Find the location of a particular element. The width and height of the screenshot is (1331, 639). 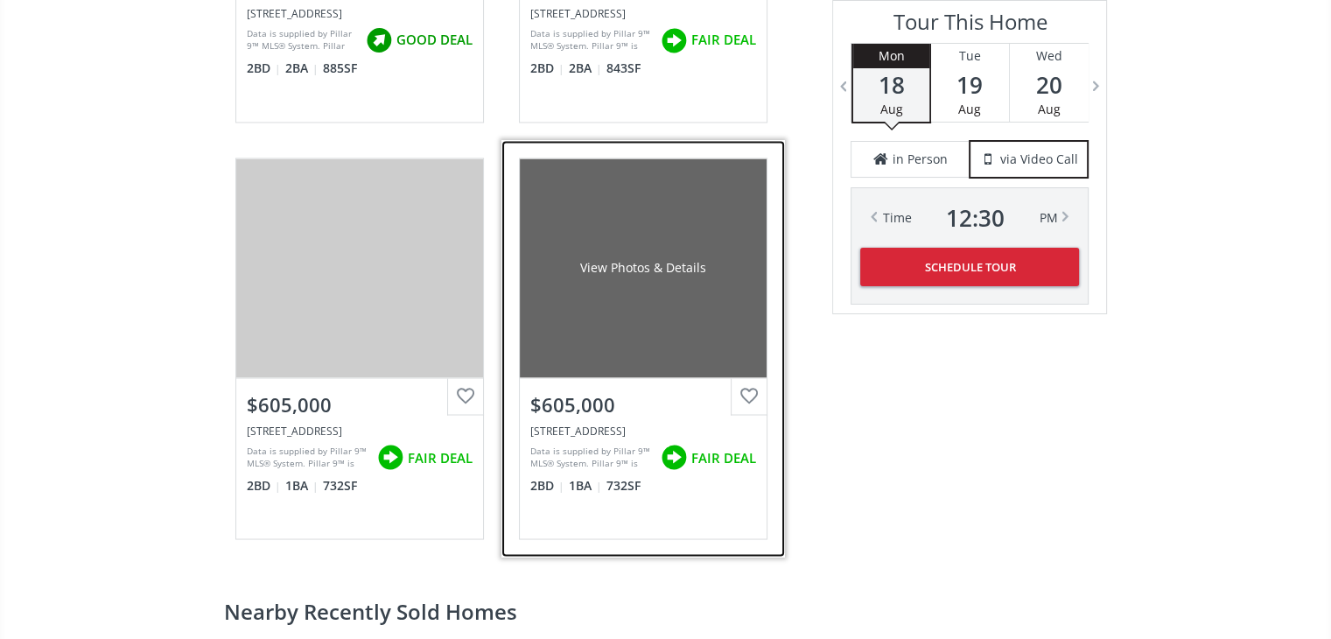

h3: Tour This Home is located at coordinates (969, 26).